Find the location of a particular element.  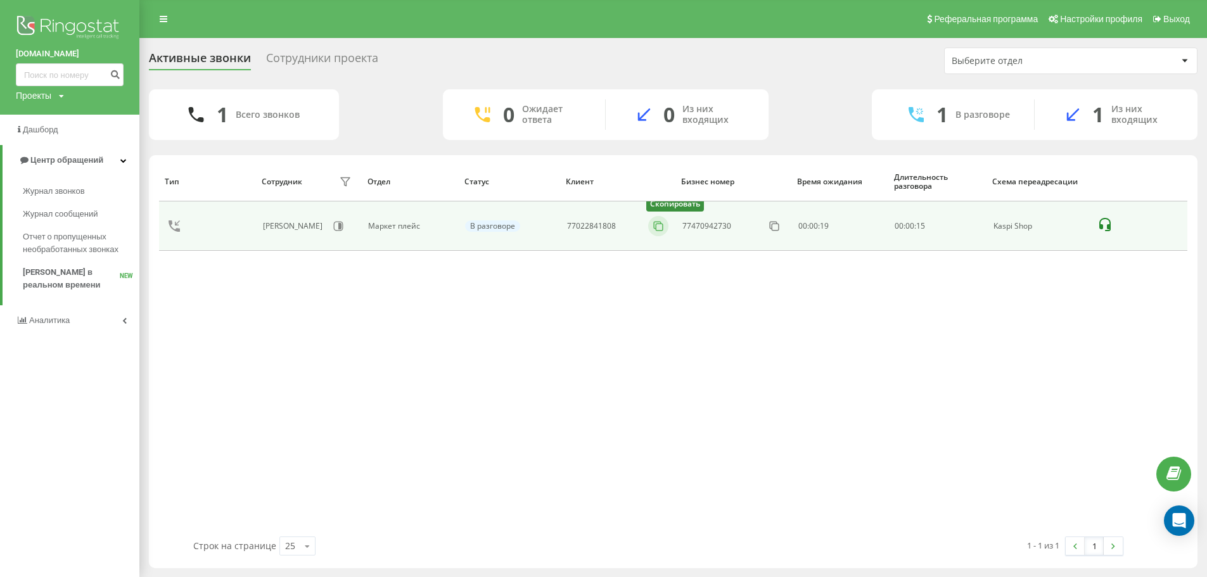

span: Дашборд is located at coordinates (41, 129).